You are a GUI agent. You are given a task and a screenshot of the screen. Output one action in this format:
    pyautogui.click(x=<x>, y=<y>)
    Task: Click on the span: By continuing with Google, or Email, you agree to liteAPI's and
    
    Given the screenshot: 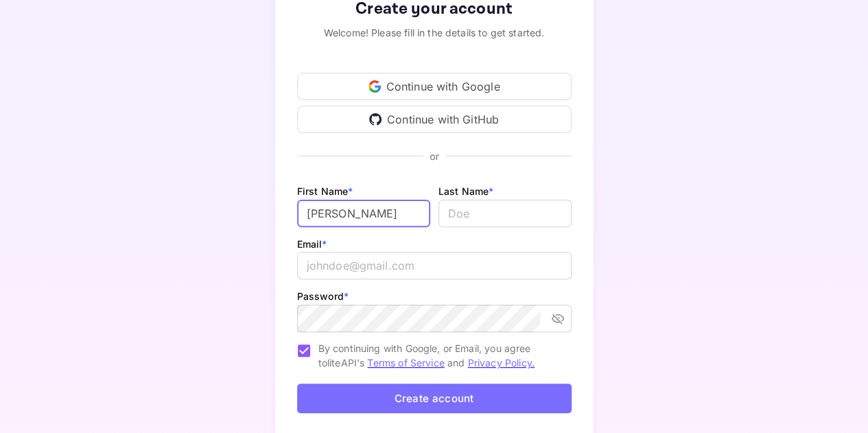 What is the action you would take?
    pyautogui.click(x=439, y=355)
    